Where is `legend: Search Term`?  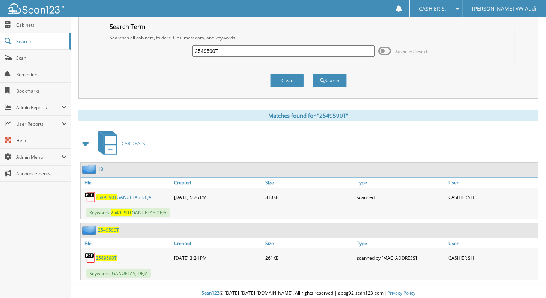
legend: Search Term is located at coordinates (128, 27).